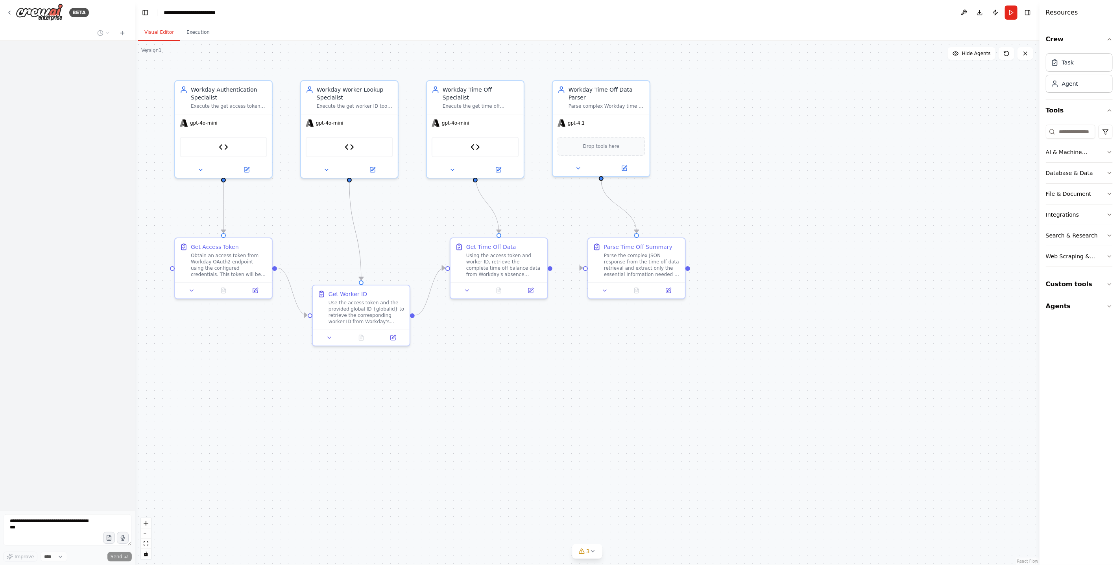 This screenshot has width=1119, height=565. Describe the element at coordinates (1079, 152) in the screenshot. I see `button: AI & Machine Learning` at that location.